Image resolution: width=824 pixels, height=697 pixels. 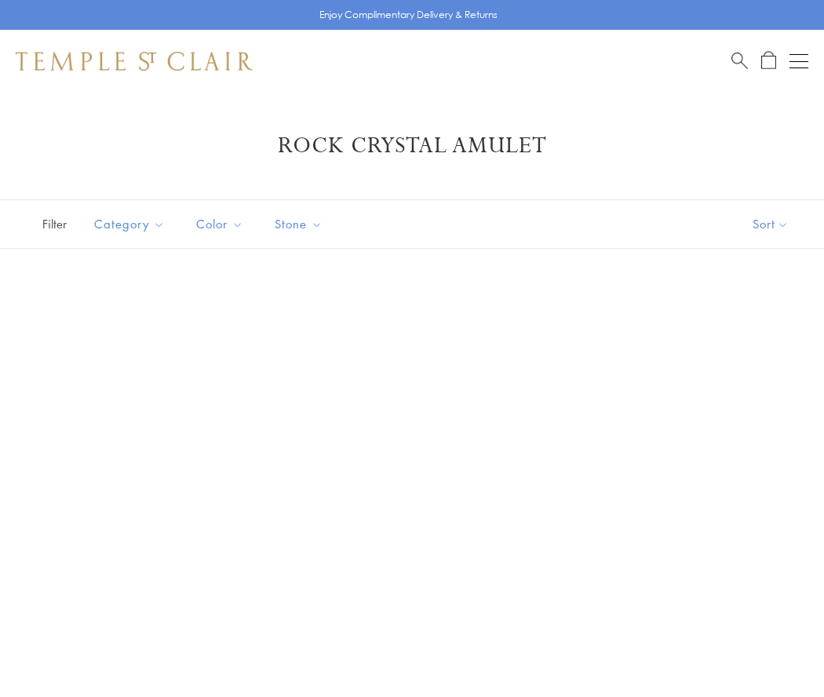 What do you see at coordinates (300, 224) in the screenshot?
I see `span: Stone` at bounding box center [300, 224].